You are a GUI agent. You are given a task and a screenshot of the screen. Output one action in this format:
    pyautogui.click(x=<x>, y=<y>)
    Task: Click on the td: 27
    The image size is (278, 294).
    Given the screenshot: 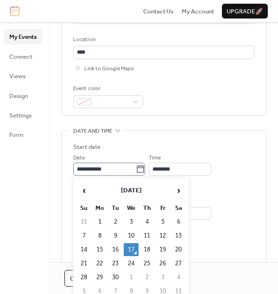 What is the action you would take?
    pyautogui.click(x=178, y=264)
    